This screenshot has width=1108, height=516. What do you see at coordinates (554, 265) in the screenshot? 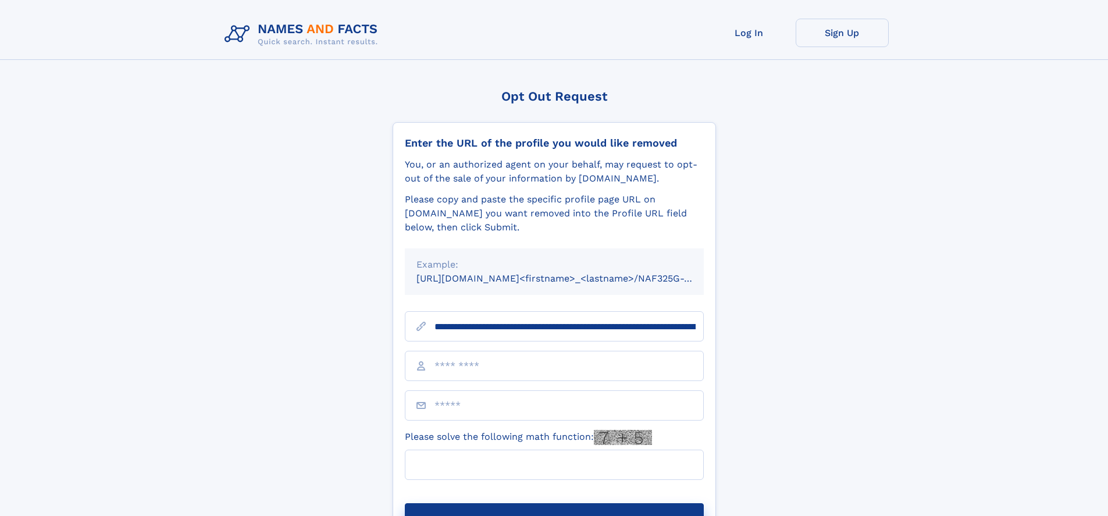
I see `div: Example:` at bounding box center [554, 265].